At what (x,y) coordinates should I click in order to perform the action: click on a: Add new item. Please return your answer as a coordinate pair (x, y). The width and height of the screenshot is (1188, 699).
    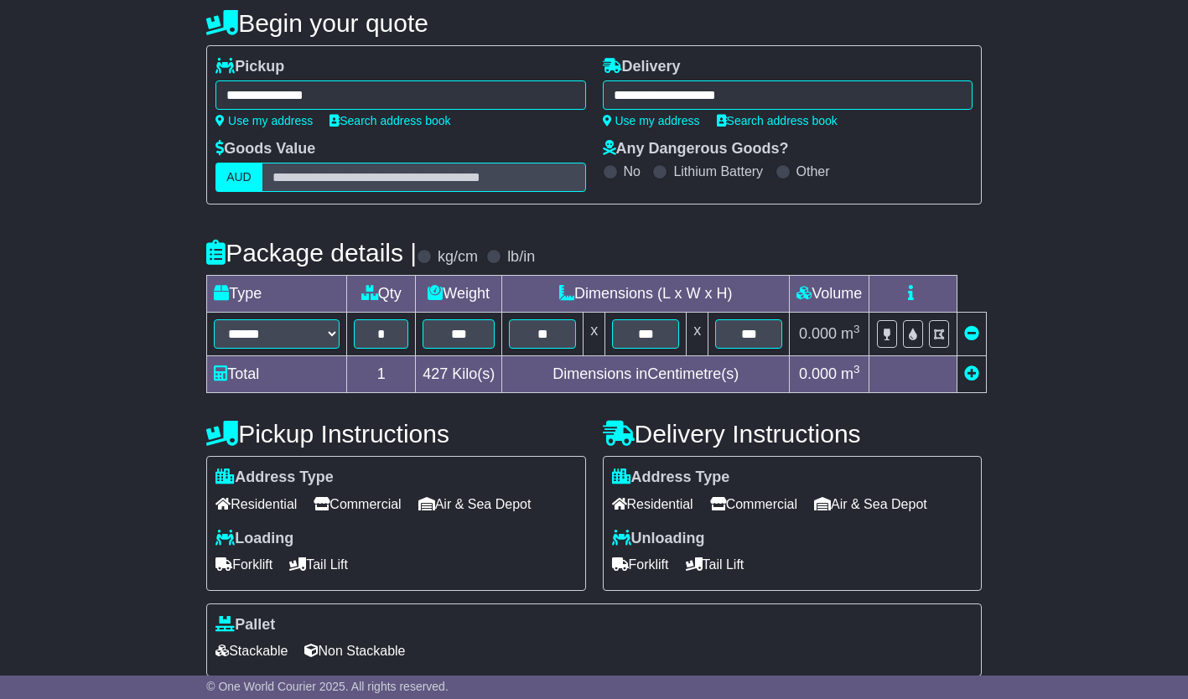
    Looking at the image, I should click on (971, 374).